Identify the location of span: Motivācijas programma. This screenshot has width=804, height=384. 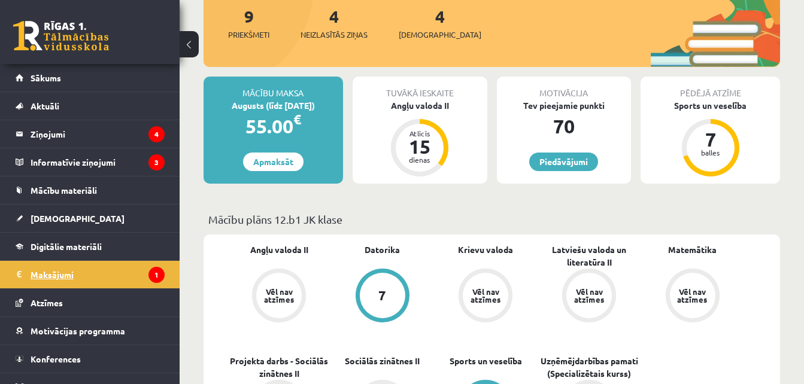
(78, 331).